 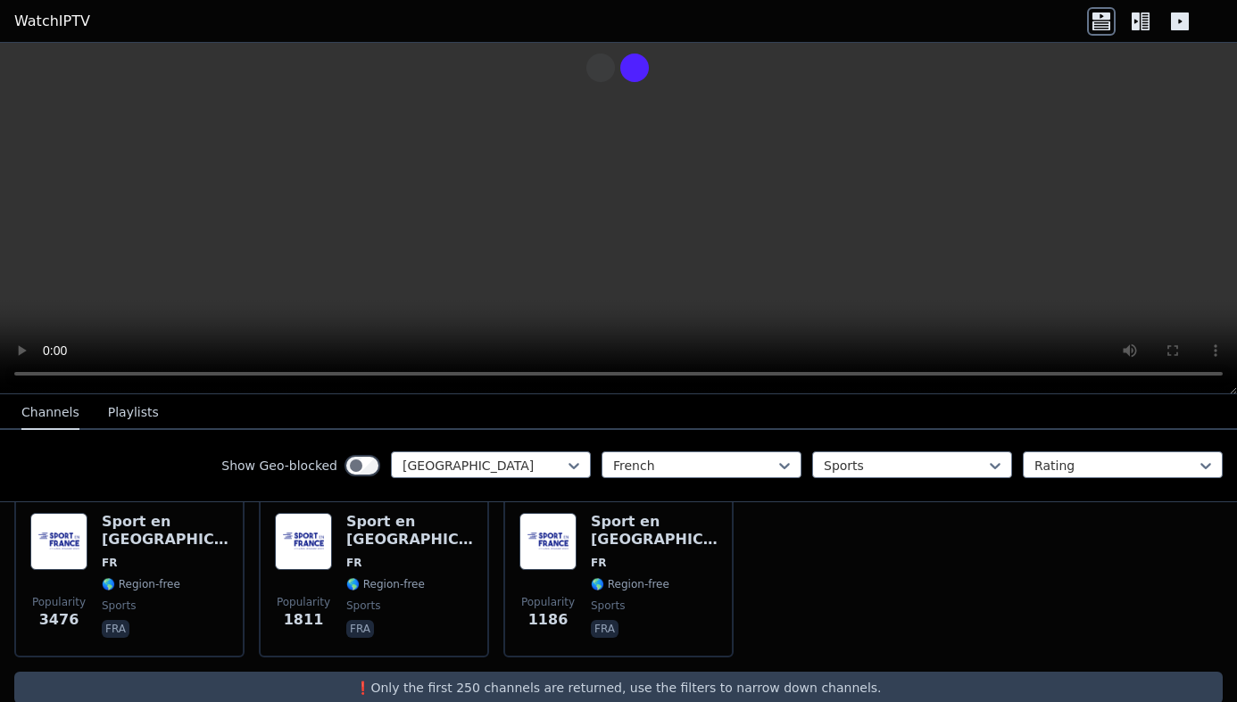 I want to click on span: 1811, so click(x=303, y=620).